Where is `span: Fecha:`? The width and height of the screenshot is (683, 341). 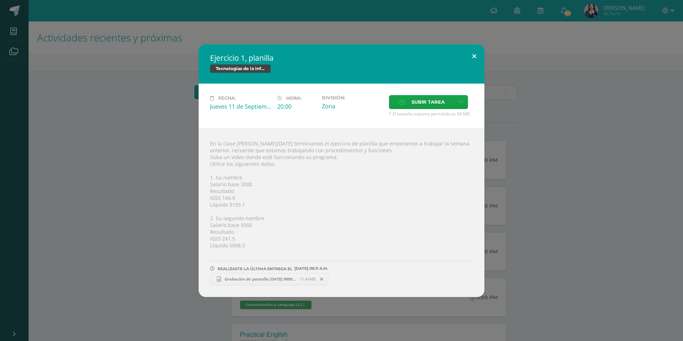 span: Fecha: is located at coordinates (227, 98).